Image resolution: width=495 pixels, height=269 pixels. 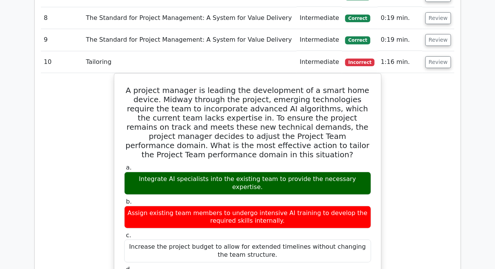 What do you see at coordinates (62, 40) in the screenshot?
I see `td: 9` at bounding box center [62, 40].